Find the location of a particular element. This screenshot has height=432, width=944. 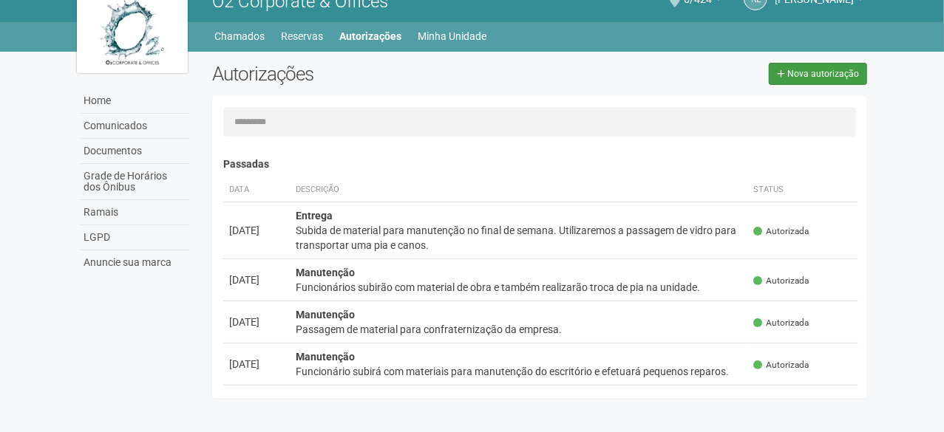

a: Home is located at coordinates (135, 101).